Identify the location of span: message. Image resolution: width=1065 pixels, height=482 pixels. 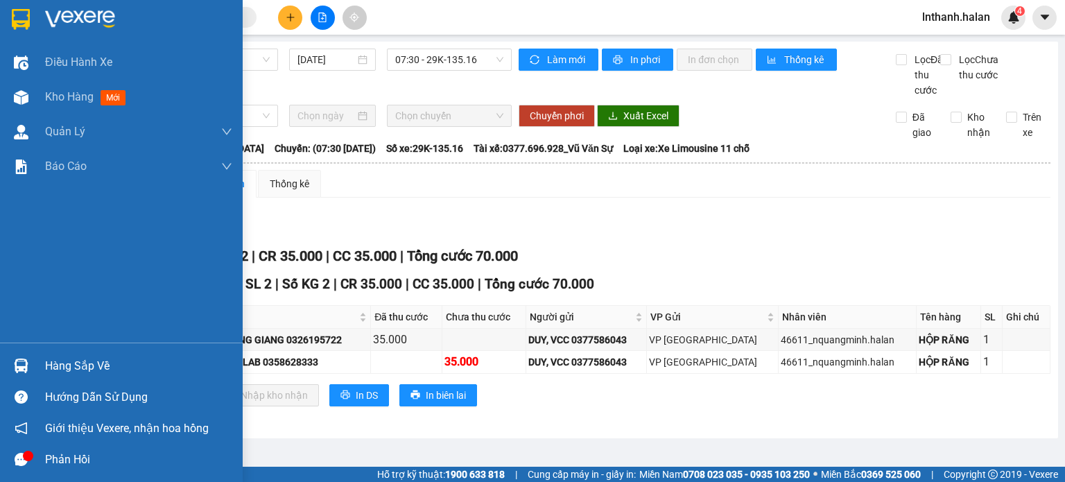
(21, 459).